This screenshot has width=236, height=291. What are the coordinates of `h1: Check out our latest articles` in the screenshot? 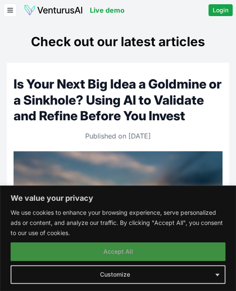 It's located at (118, 42).